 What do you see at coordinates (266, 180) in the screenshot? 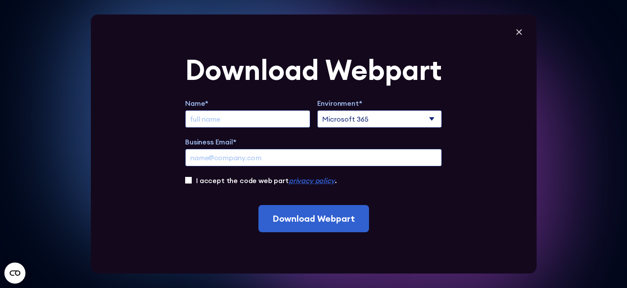
I see `label: I accept the code web part .` at bounding box center [266, 180].